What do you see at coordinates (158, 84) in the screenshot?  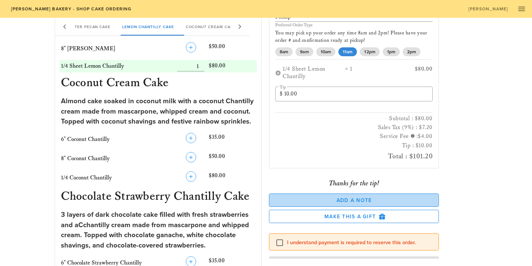 I see `h3: Coconut Cream Cake` at bounding box center [158, 84].